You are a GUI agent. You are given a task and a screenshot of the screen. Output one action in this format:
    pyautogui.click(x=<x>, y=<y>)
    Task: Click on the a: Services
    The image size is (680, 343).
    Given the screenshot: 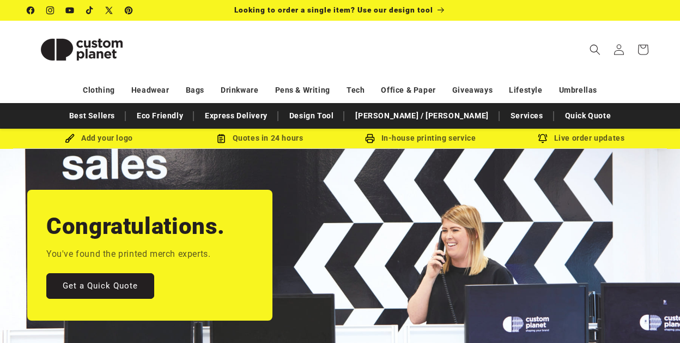 What is the action you would take?
    pyautogui.click(x=527, y=116)
    